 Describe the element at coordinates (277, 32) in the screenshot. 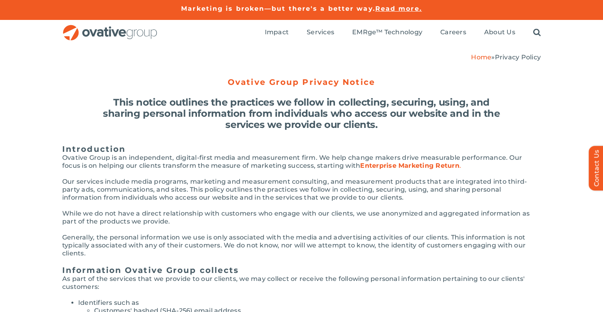

I see `span: Impact` at that location.